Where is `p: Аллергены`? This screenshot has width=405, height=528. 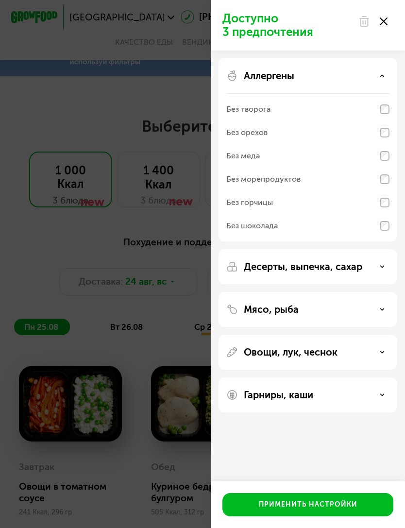 p: Аллергены is located at coordinates (269, 76).